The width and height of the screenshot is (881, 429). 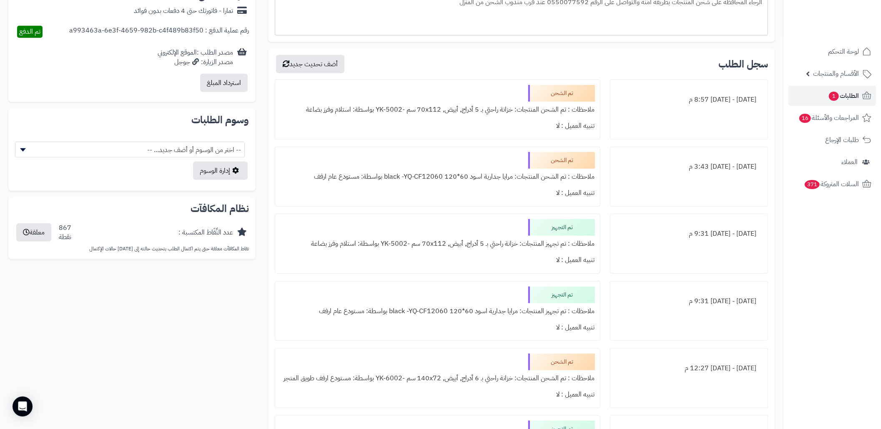 What do you see at coordinates (437, 244) in the screenshot?
I see `div: ملاحظات : تم تجهيز المنتجات: خزانة راحتي بـ 5 أدراج, أبيض, ‎70x112 سم‏ -YK-5002 بواسطة: استلام وف...` at bounding box center [437, 244].